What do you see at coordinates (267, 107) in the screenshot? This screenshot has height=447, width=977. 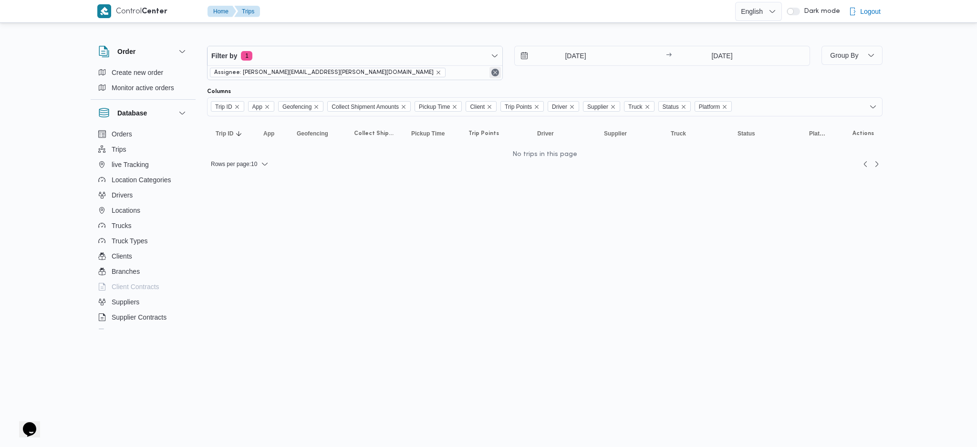 I see `button: Remove App from selection in this group` at bounding box center [267, 107].